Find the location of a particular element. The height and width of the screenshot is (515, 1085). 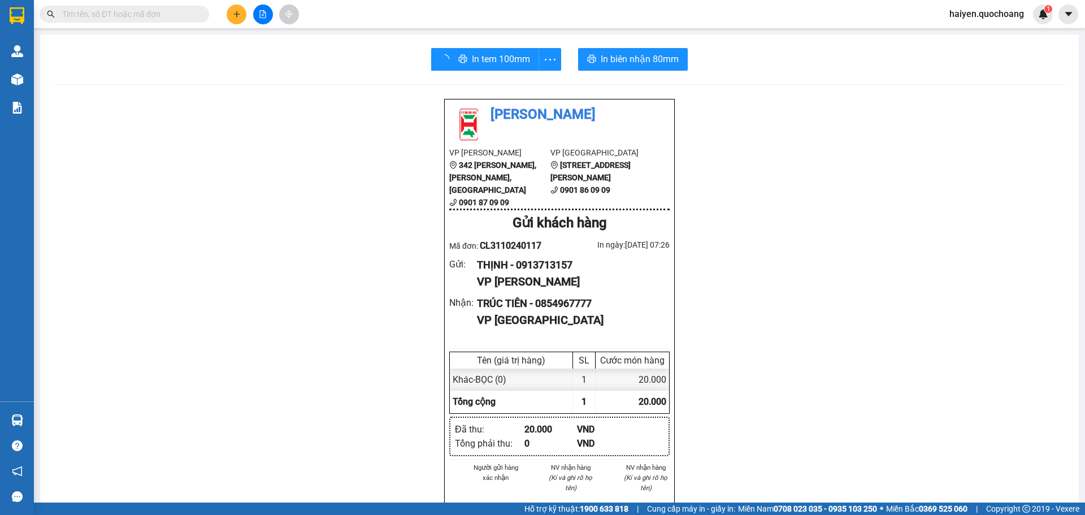

div: Tên (giá trị hàng) is located at coordinates (511, 360).